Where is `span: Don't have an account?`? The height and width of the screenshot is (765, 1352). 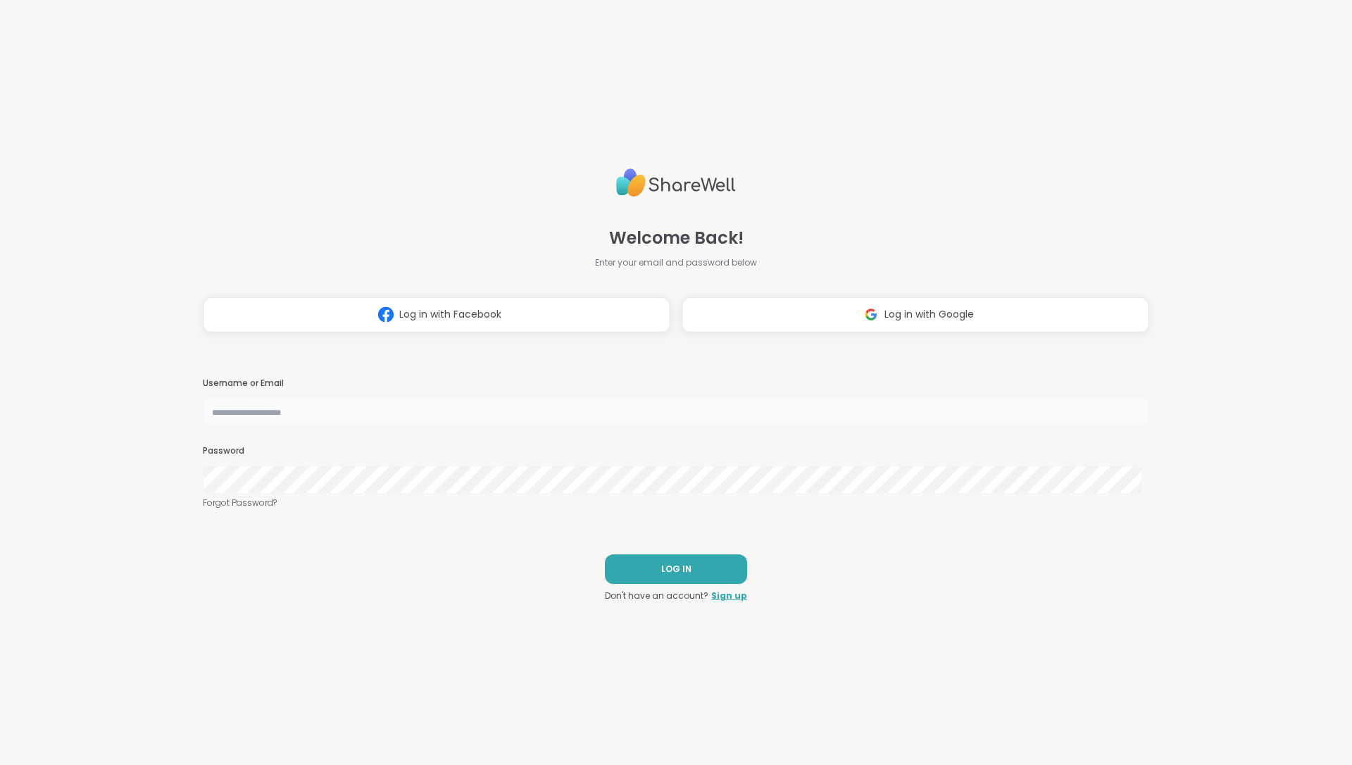 span: Don't have an account? is located at coordinates (656, 596).